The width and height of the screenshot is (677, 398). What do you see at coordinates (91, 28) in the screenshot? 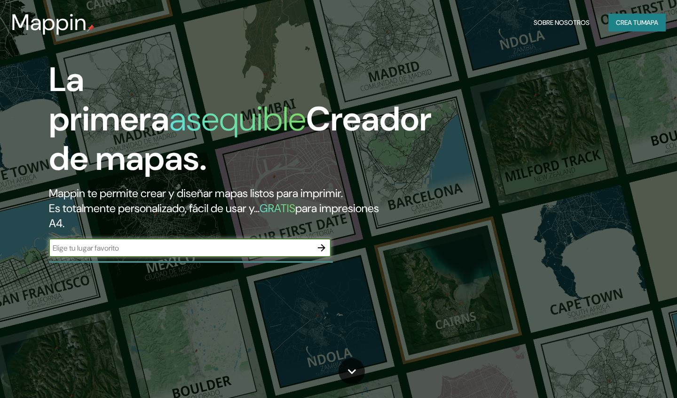
I see `img: pin de mapeo` at bounding box center [91, 28].